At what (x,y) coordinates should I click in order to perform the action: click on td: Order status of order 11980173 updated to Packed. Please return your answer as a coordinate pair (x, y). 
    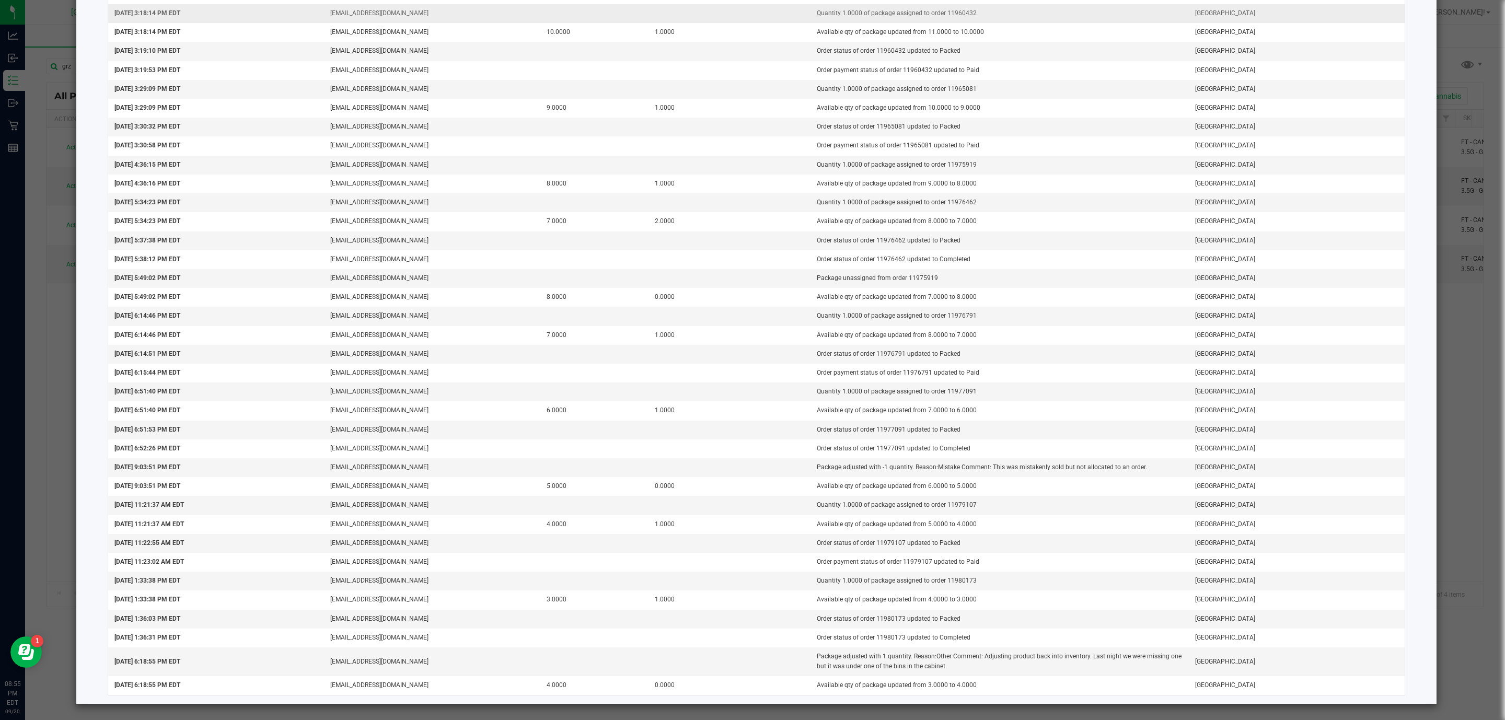
    Looking at the image, I should click on (1000, 619).